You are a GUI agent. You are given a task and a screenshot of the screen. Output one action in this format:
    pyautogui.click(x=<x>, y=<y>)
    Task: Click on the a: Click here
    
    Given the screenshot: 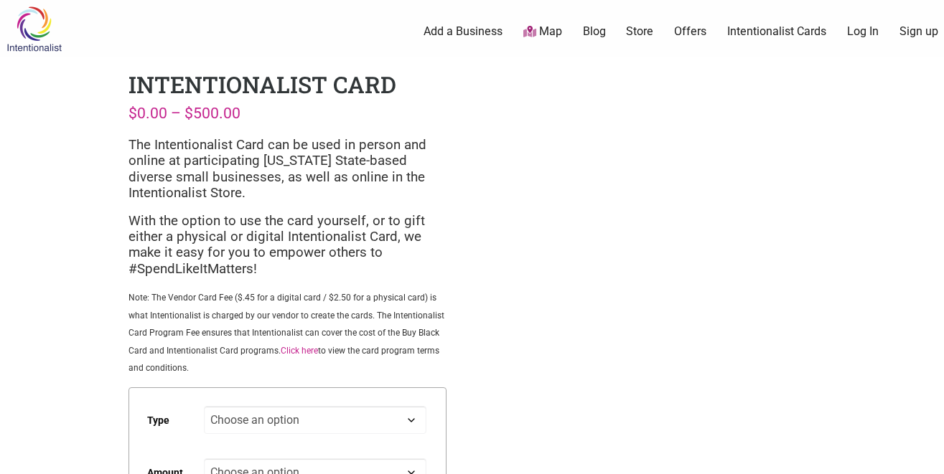 What is the action you would take?
    pyautogui.click(x=299, y=351)
    